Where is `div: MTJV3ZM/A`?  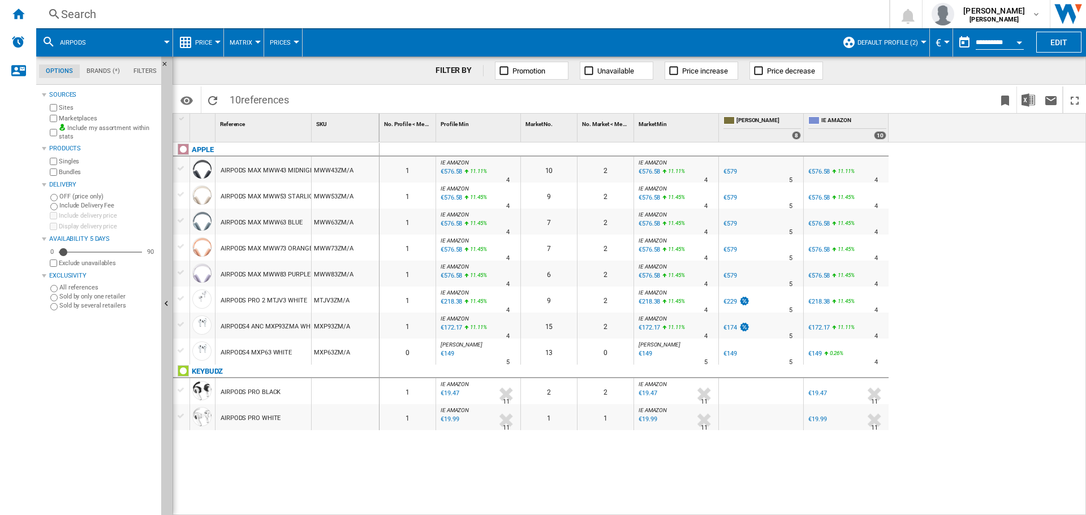 div: MTJV3ZM/A is located at coordinates (345, 300).